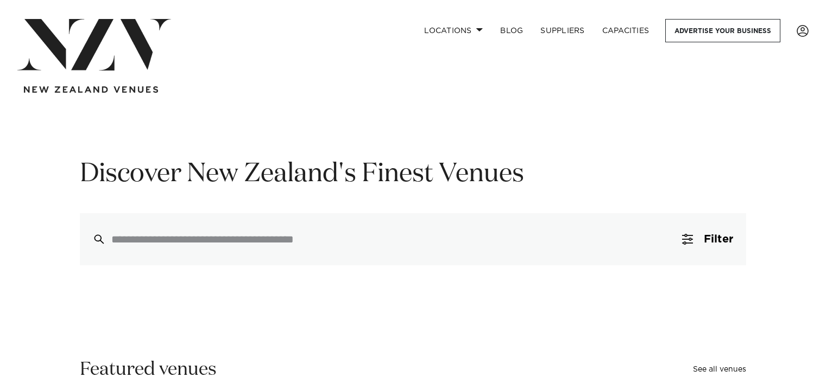 The height and width of the screenshot is (377, 826). What do you see at coordinates (562, 30) in the screenshot?
I see `a: SUPPLIERS` at bounding box center [562, 30].